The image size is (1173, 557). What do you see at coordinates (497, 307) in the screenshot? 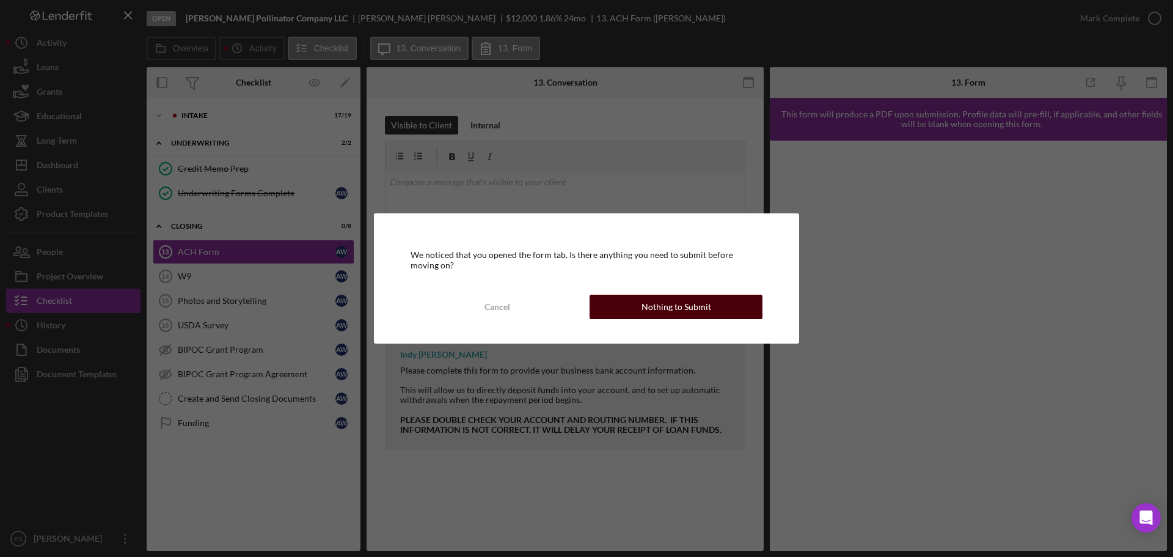
I see `button: Cancel` at bounding box center [497, 307].